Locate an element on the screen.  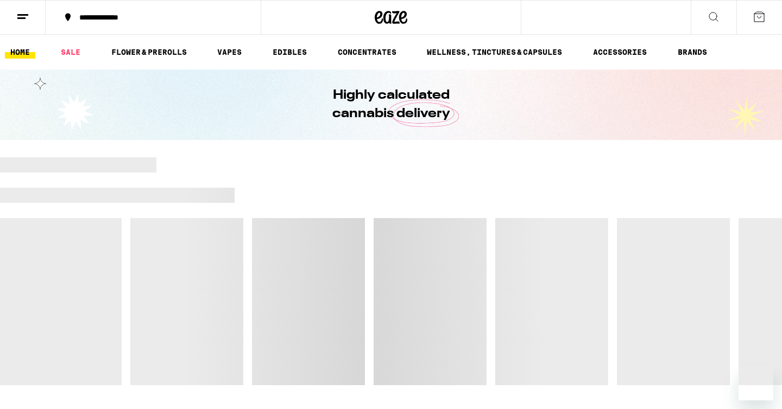
a: BRANDS is located at coordinates (692, 52).